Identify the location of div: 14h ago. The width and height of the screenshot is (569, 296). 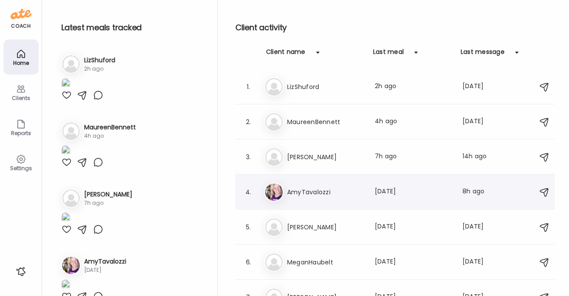
(480, 157).